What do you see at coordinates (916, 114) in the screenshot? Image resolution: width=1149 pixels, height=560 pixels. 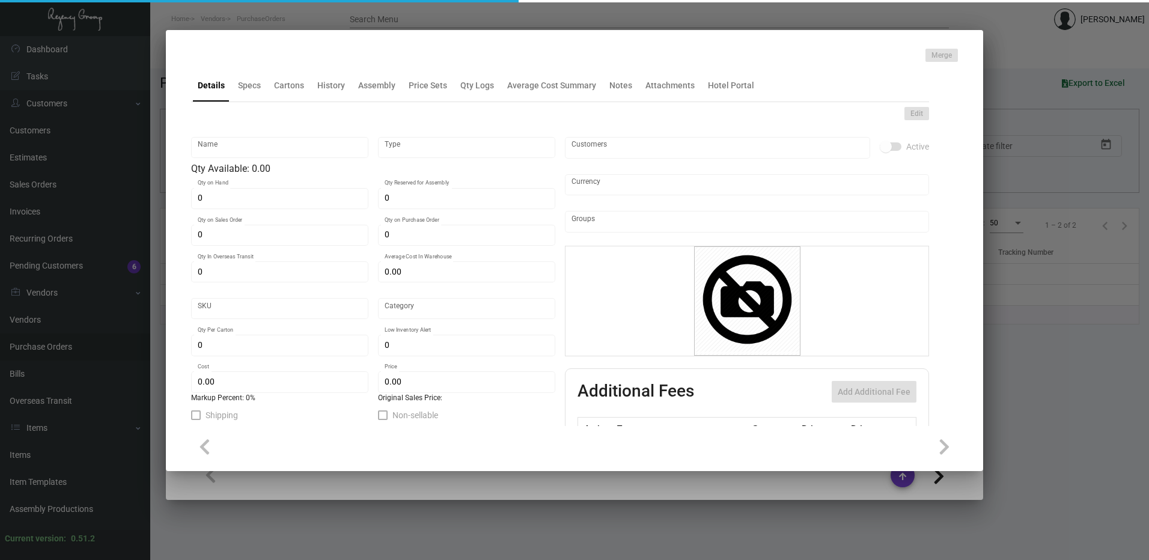 I see `button: Edit` at bounding box center [916, 114].